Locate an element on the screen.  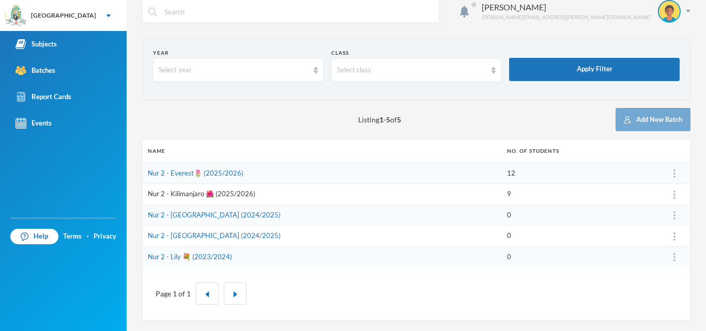
div: Report Cards is located at coordinates (43, 97).